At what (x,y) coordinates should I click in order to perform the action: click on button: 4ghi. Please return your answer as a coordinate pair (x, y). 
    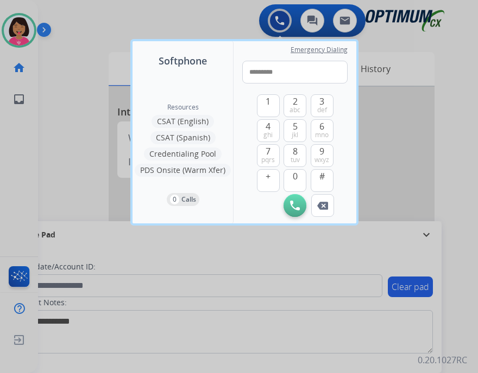
    Looking at the image, I should click on (268, 131).